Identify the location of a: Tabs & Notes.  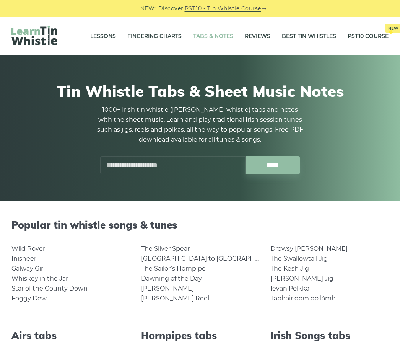
(213, 36).